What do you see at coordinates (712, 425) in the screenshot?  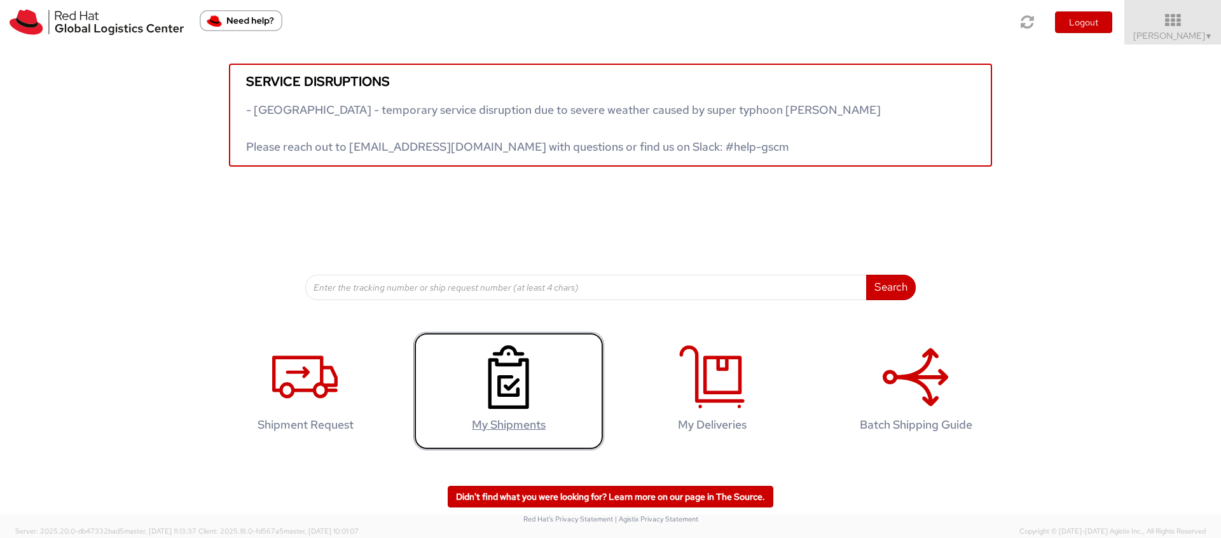 I see `h4: My Deliveries` at bounding box center [712, 425].